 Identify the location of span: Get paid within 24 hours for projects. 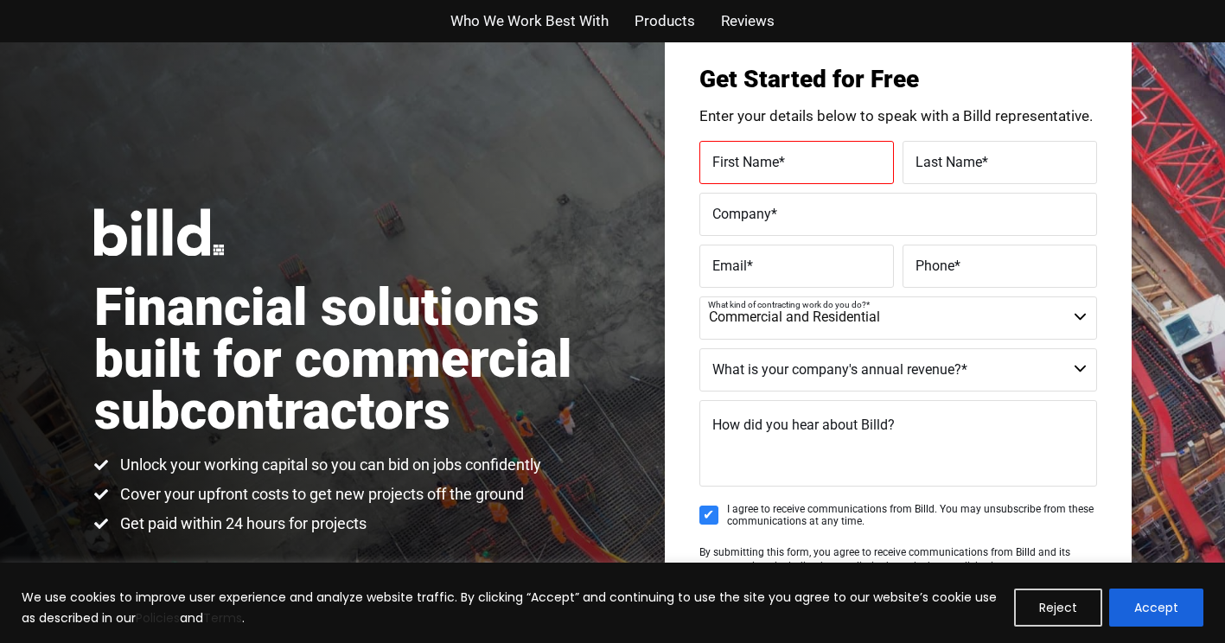
(241, 524).